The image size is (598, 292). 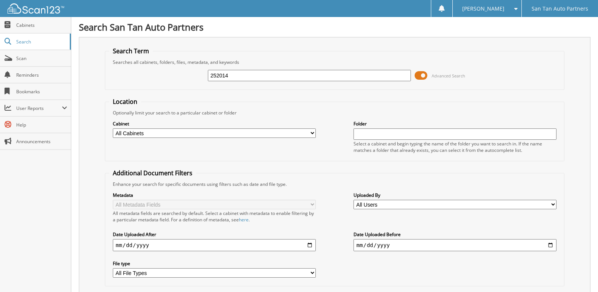 What do you see at coordinates (41, 41) in the screenshot?
I see `span: Search` at bounding box center [41, 41].